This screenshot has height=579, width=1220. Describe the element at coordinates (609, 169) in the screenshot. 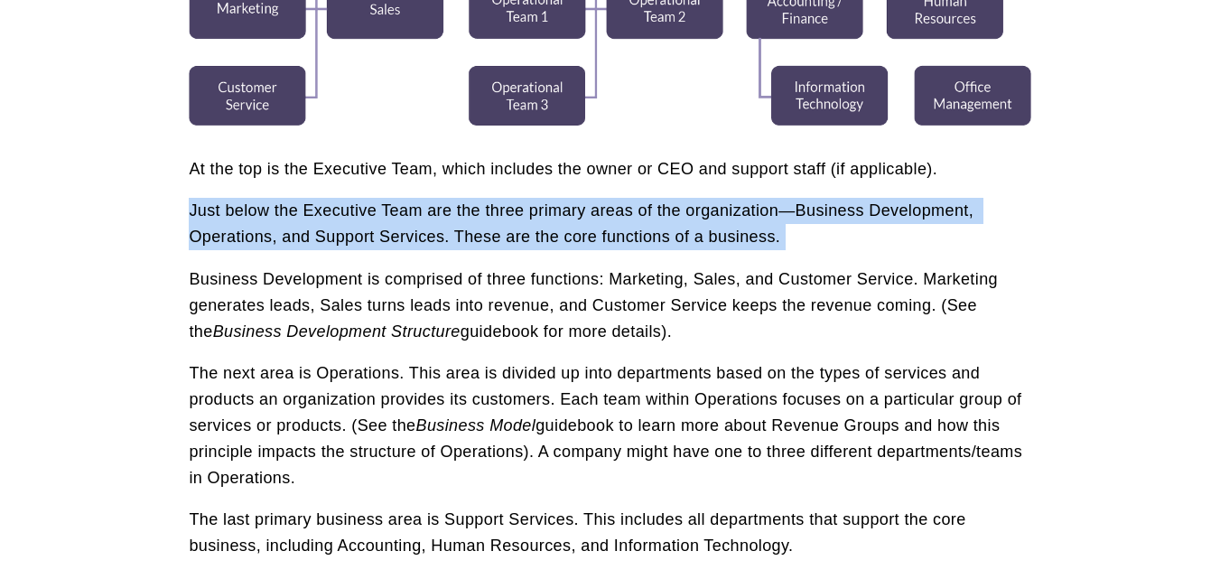

I see `p: At the top is the Executive Team, which includes the owner or CEO and support staff (if applicable).` at that location.